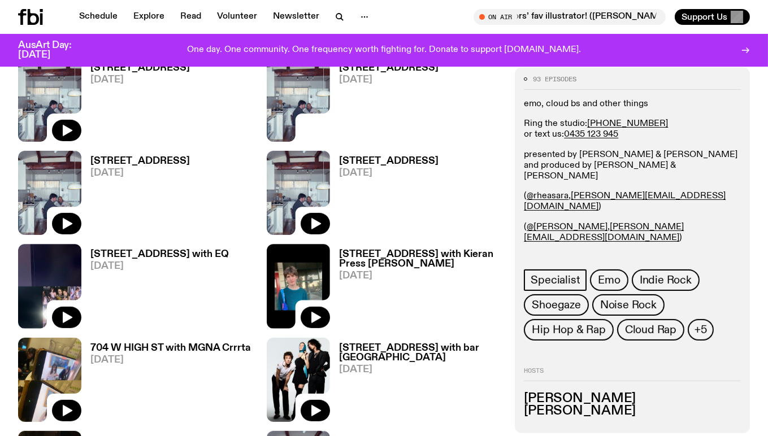  Describe the element at coordinates (632, 104) in the screenshot. I see `p: emo, cloud bs and other things` at that location.